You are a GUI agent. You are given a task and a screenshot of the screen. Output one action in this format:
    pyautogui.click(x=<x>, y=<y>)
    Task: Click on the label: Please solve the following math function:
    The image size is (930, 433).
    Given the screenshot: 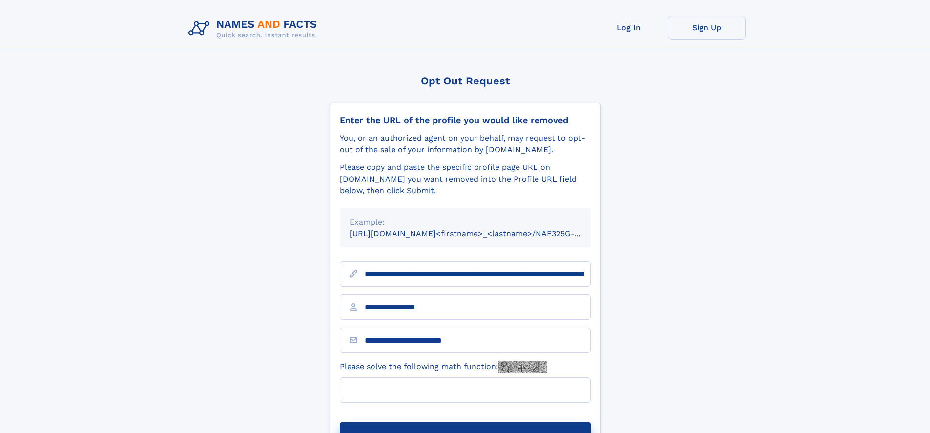 What is the action you would take?
    pyautogui.click(x=443, y=367)
    